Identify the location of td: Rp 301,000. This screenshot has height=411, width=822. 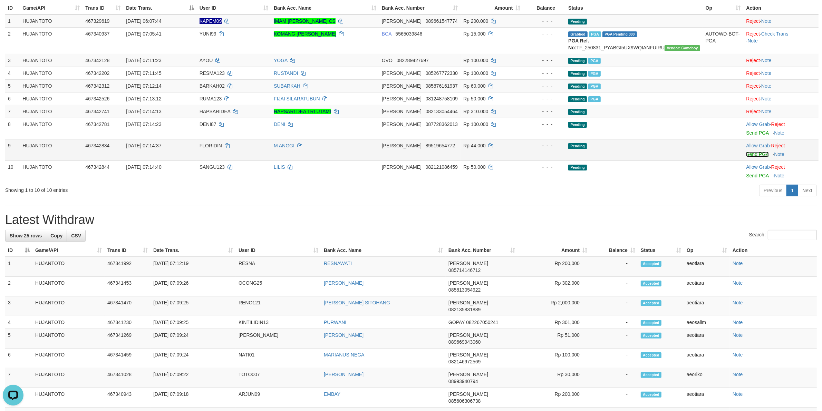
(554, 322).